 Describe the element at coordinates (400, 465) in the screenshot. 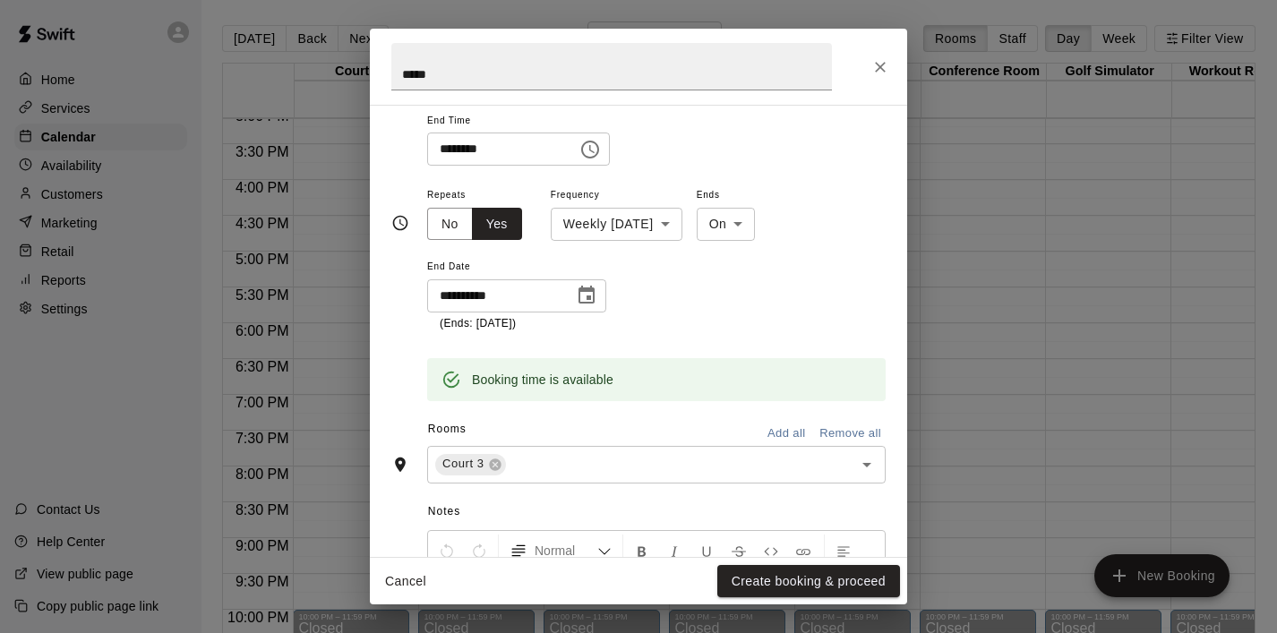

I see `svg: Rooms` at that location.